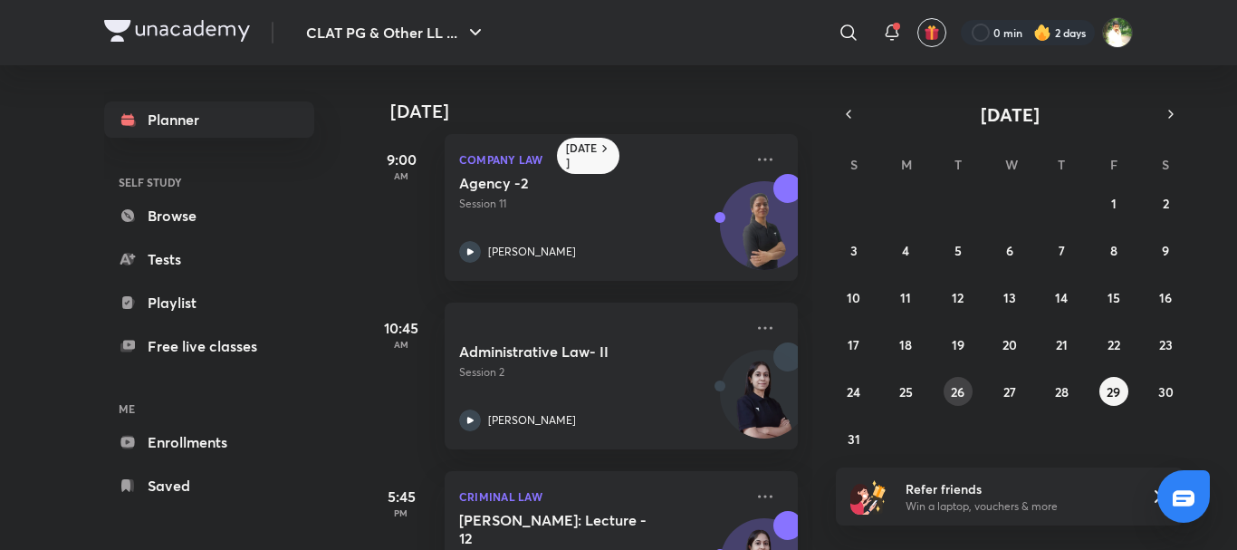 Image resolution: width=1237 pixels, height=550 pixels. What do you see at coordinates (854, 391) in the screenshot?
I see `button: August 24, 2025` at bounding box center [854, 391].